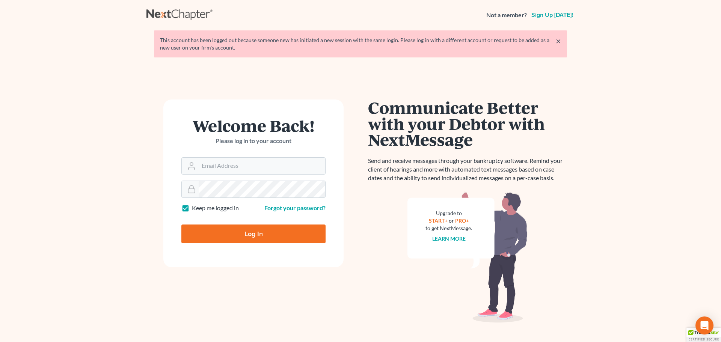 Image resolution: width=721 pixels, height=342 pixels. Describe the element at coordinates (704, 335) in the screenshot. I see `div: TrustedSite Certified` at that location.